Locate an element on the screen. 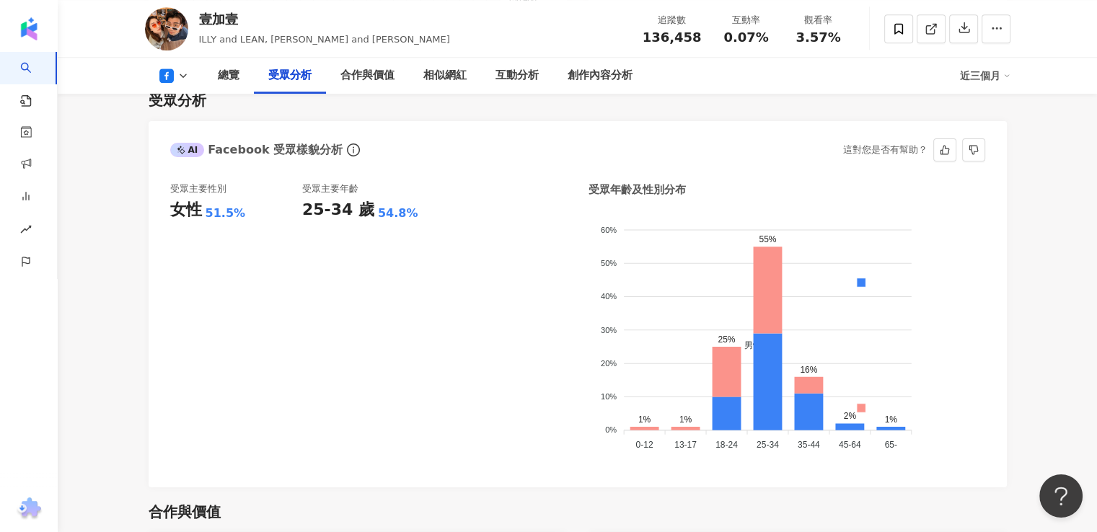 Image resolution: width=1097 pixels, height=532 pixels. div: 受眾年齡及性別分布 is located at coordinates (637, 190).